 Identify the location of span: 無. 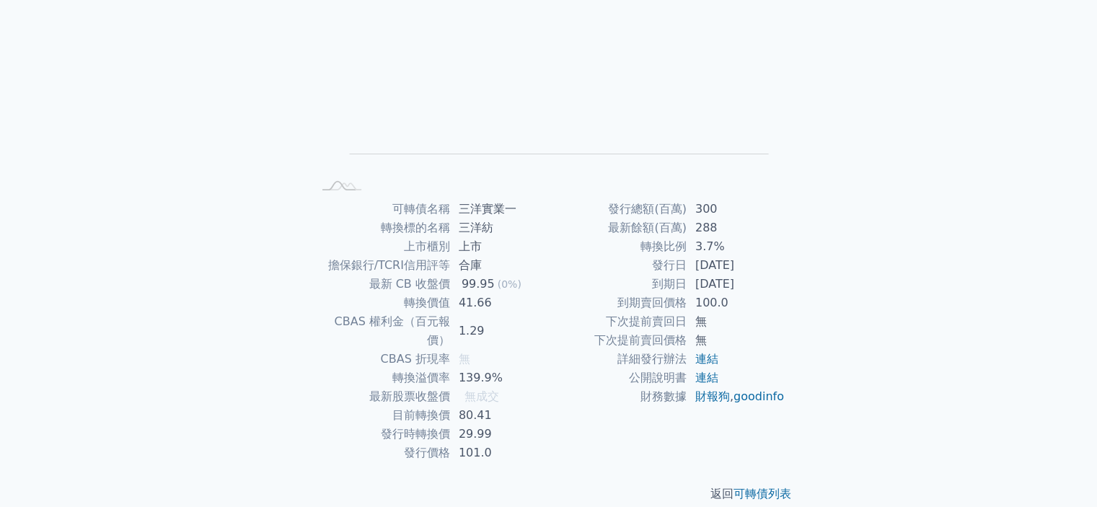
(465, 359).